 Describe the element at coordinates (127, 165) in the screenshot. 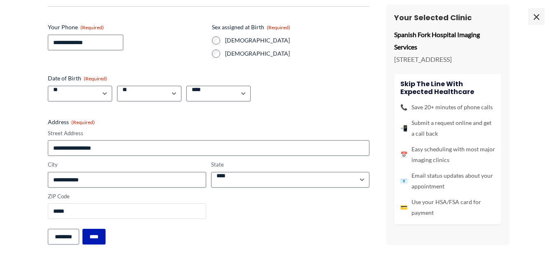

I see `label: City` at that location.